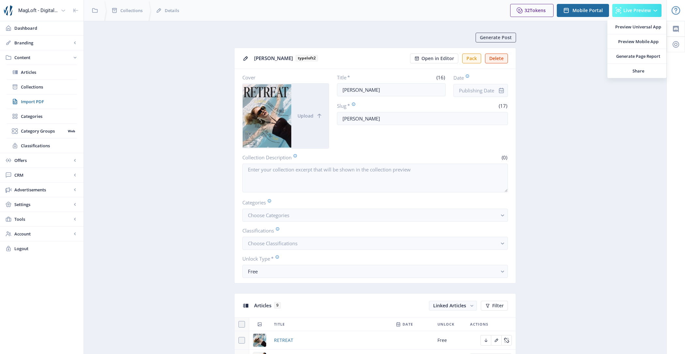 The height and width of the screenshot is (354, 685). What do you see at coordinates (43, 219) in the screenshot?
I see `span: Tools` at bounding box center [43, 219].